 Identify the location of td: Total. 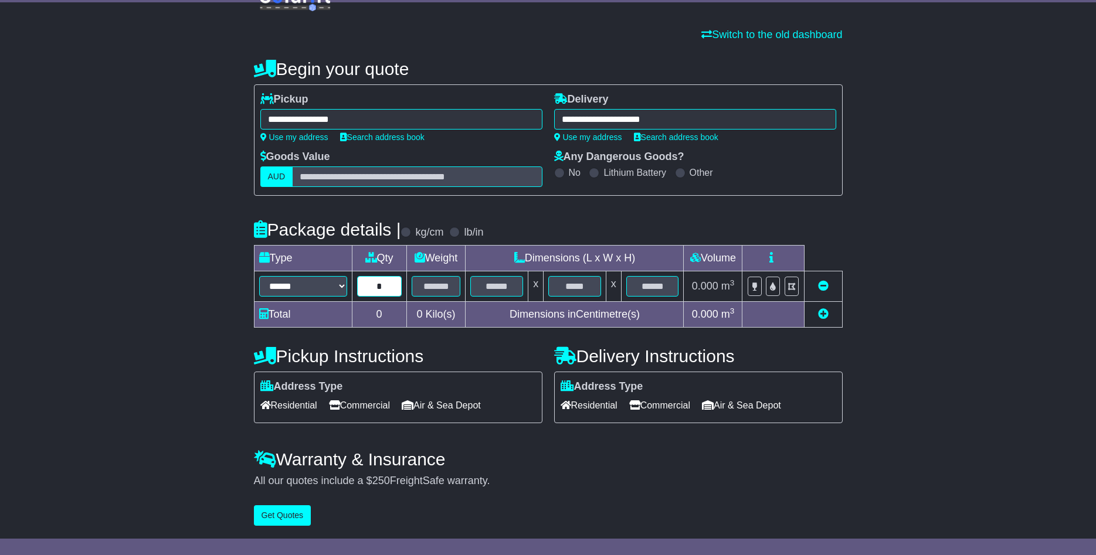
(303, 315).